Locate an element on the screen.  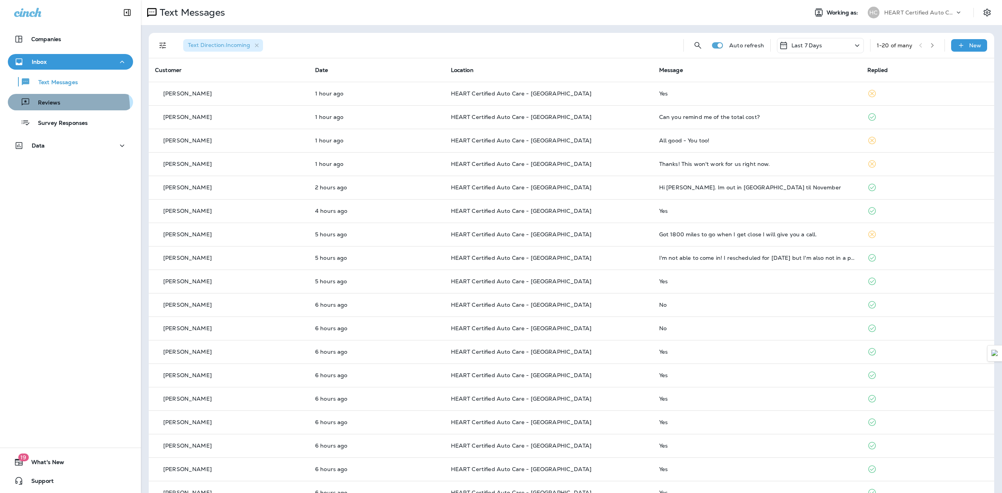
button: Inbox is located at coordinates (70, 62).